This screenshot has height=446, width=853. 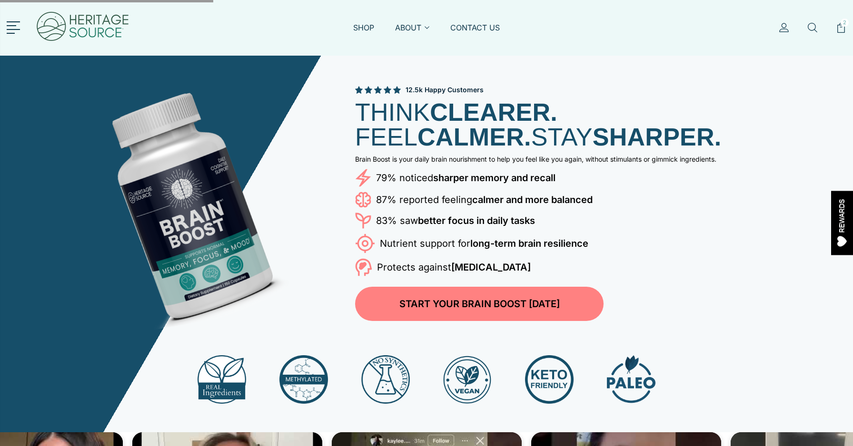 I want to click on a: 2, so click(x=841, y=33).